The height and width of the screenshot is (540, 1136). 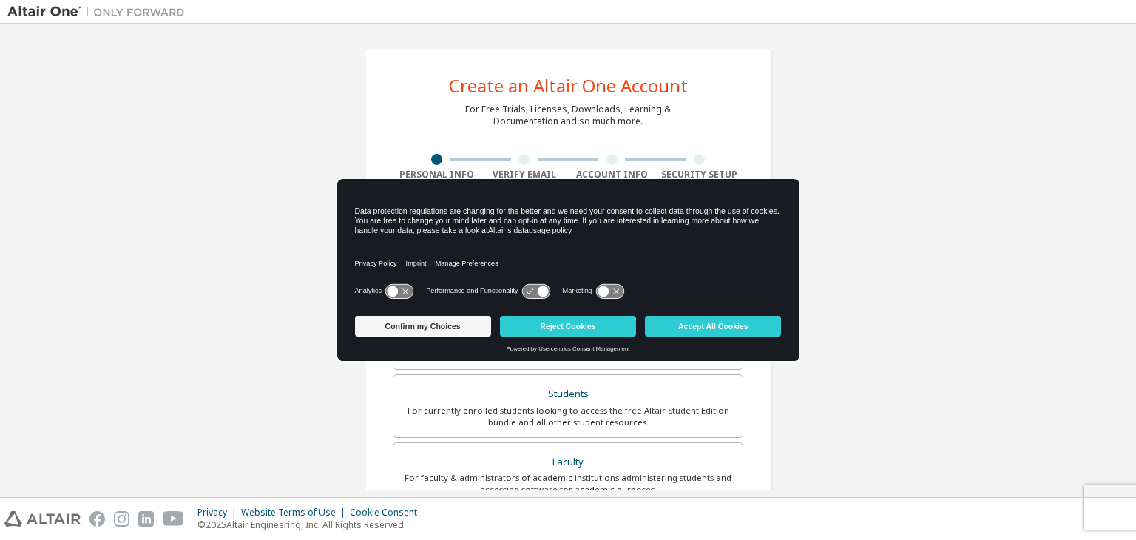 What do you see at coordinates (524, 174) in the screenshot?
I see `div: Verify Email` at bounding box center [524, 174].